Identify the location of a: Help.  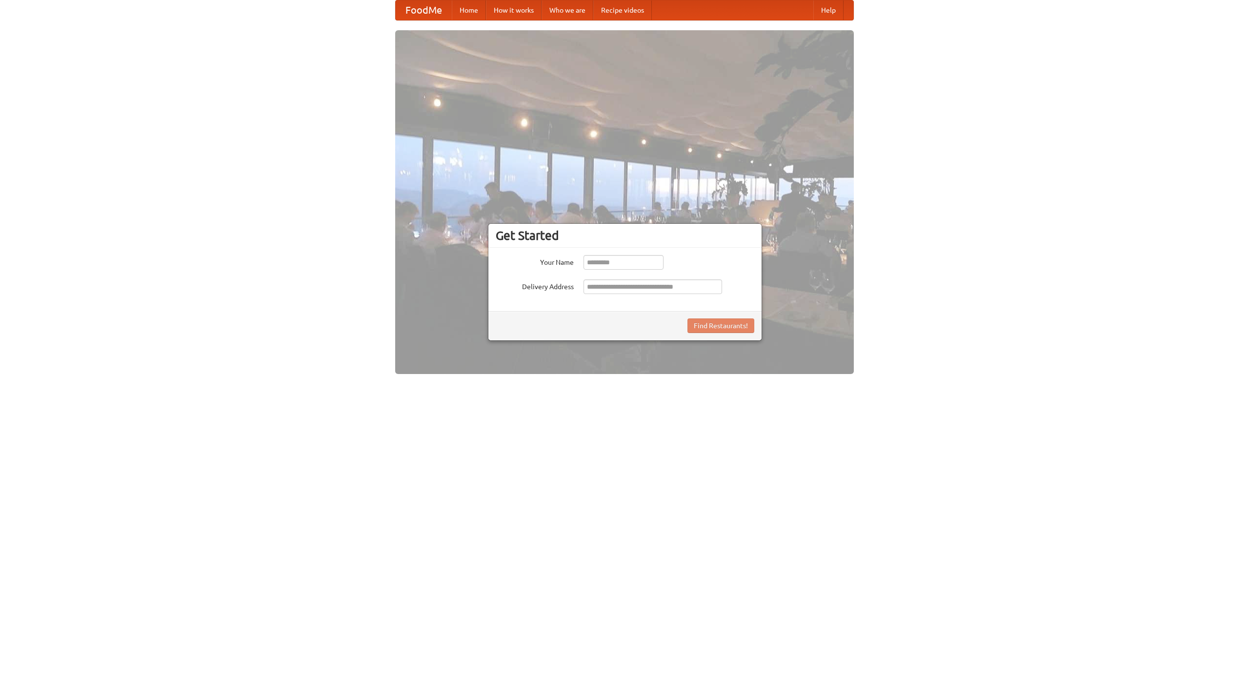
(828, 10).